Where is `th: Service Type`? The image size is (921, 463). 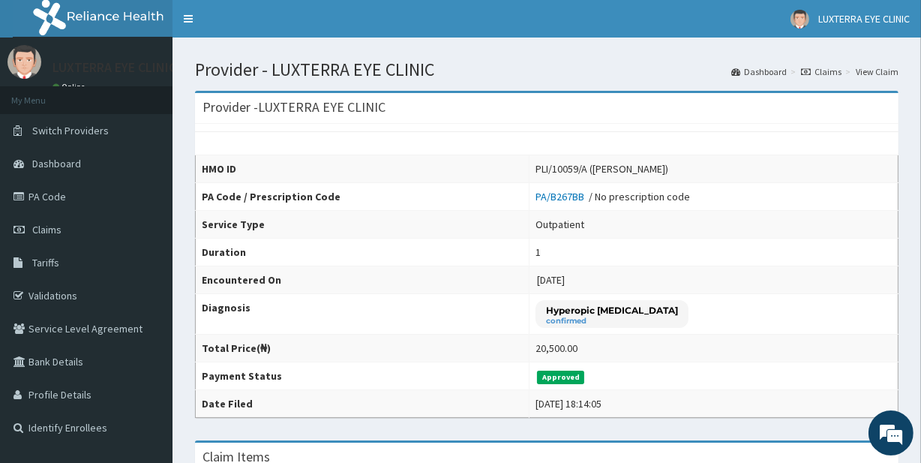
th: Service Type is located at coordinates (362, 224).